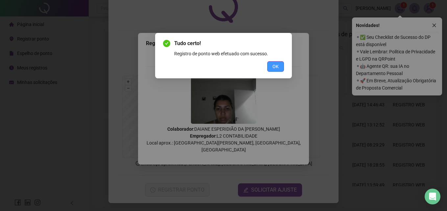 Image resolution: width=447 pixels, height=211 pixels. What do you see at coordinates (275, 66) in the screenshot?
I see `button: OK` at bounding box center [275, 66].